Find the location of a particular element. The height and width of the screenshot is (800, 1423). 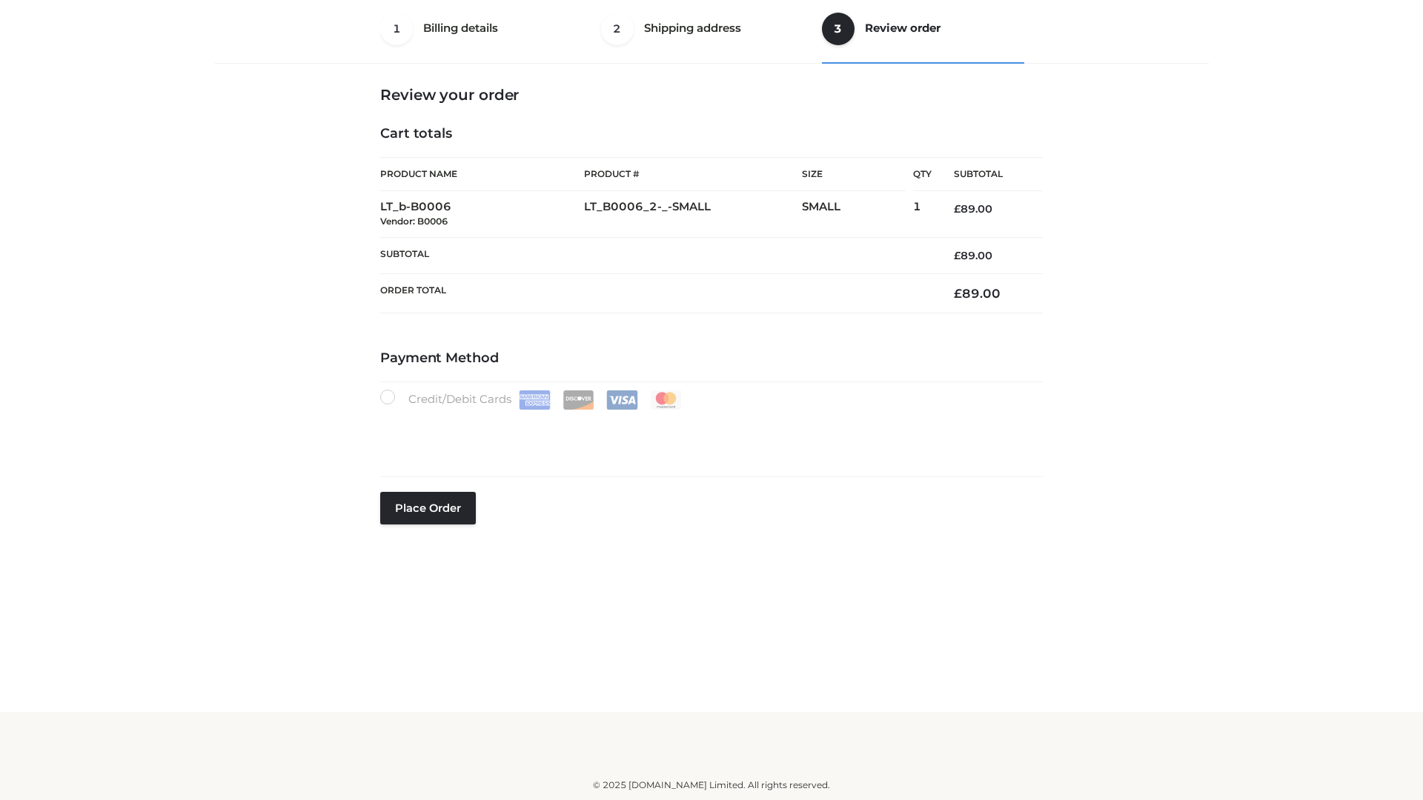

h3: Review your order is located at coordinates (711, 95).